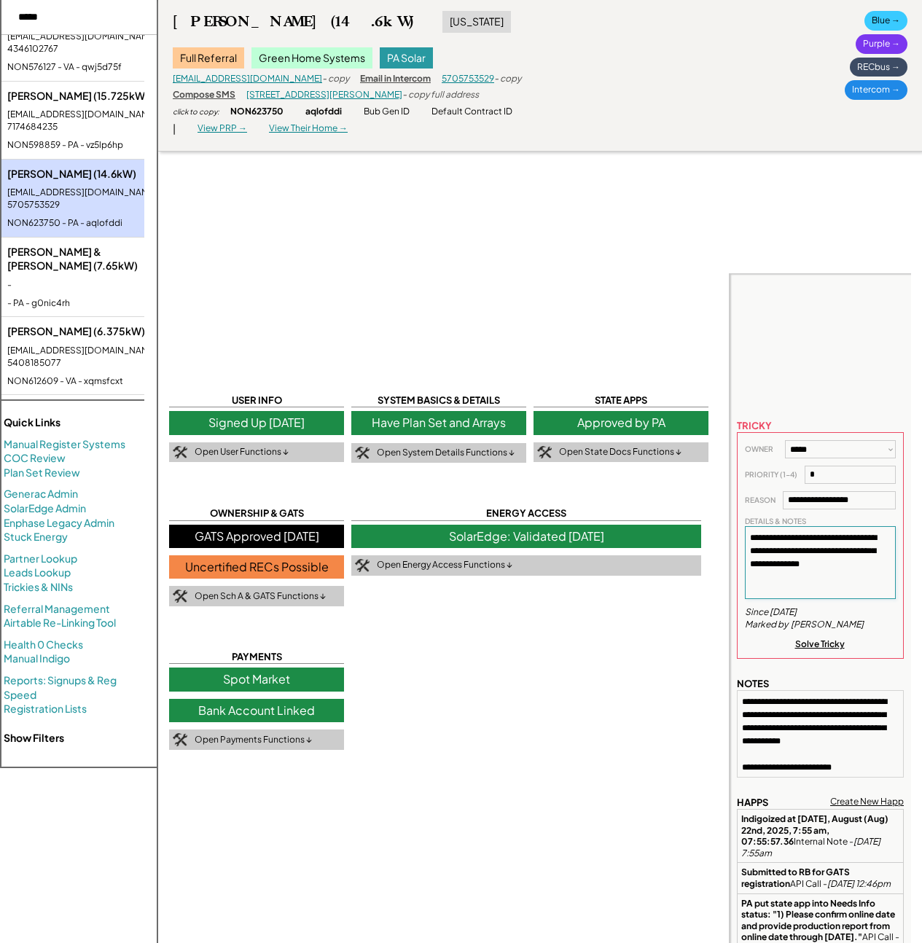 Image resolution: width=922 pixels, height=943 pixels. Describe the element at coordinates (753, 684) in the screenshot. I see `div: NOTES` at that location.